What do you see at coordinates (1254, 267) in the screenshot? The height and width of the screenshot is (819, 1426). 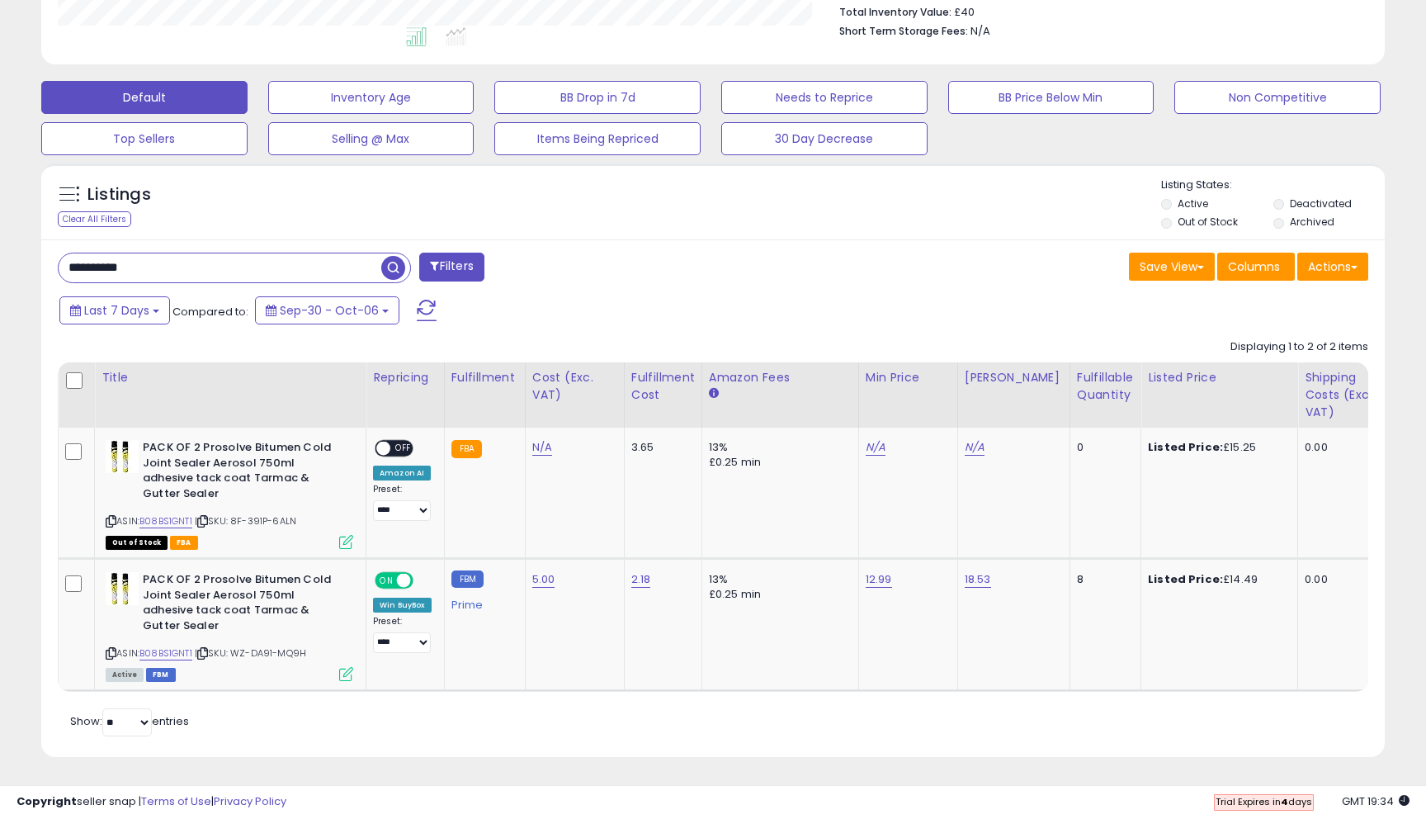 I see `span: Columns` at bounding box center [1254, 267].